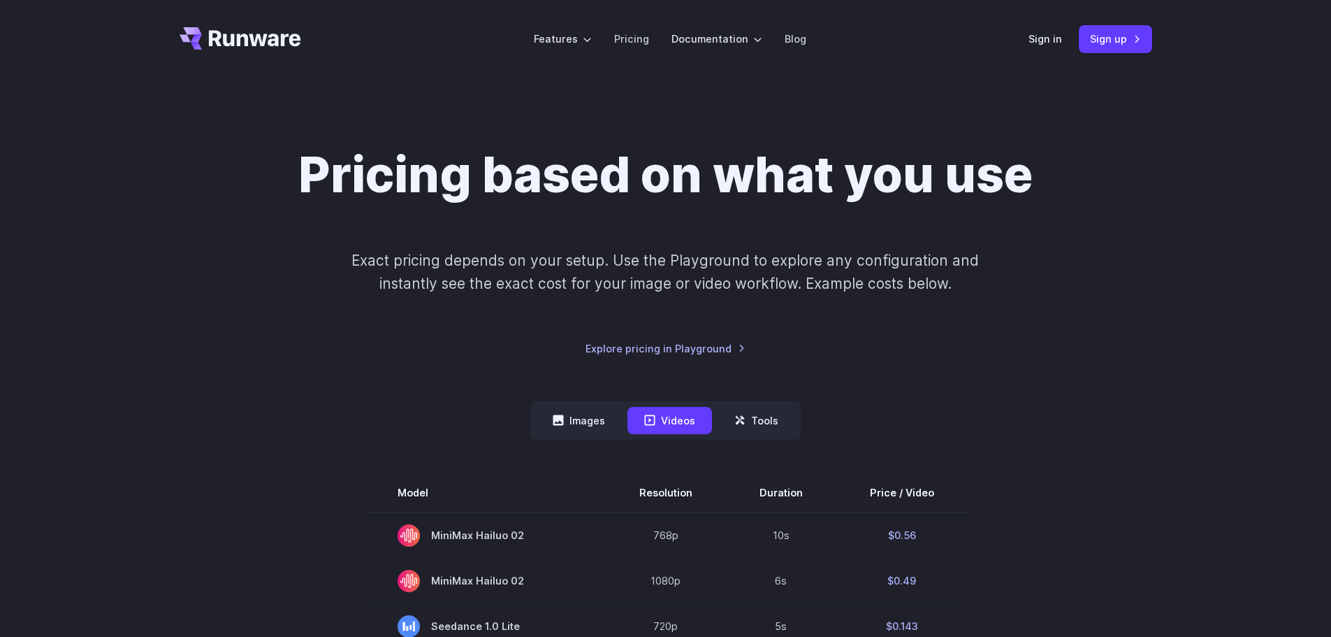 The height and width of the screenshot is (637, 1331). What do you see at coordinates (666, 535) in the screenshot?
I see `td: 768p` at bounding box center [666, 535].